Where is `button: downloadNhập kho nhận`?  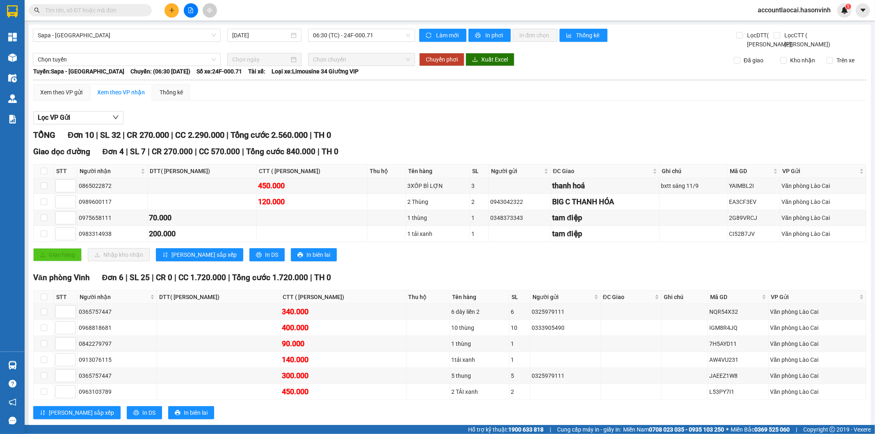 button: downloadNhập kho nhận is located at coordinates (119, 255).